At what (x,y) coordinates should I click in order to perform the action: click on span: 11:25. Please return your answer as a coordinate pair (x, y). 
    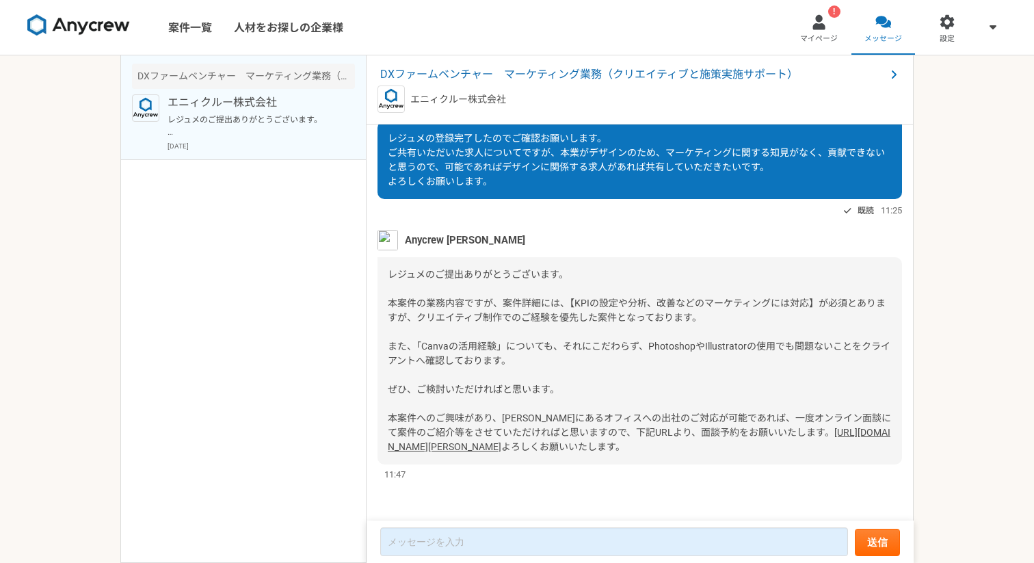
    Looking at the image, I should click on (891, 210).